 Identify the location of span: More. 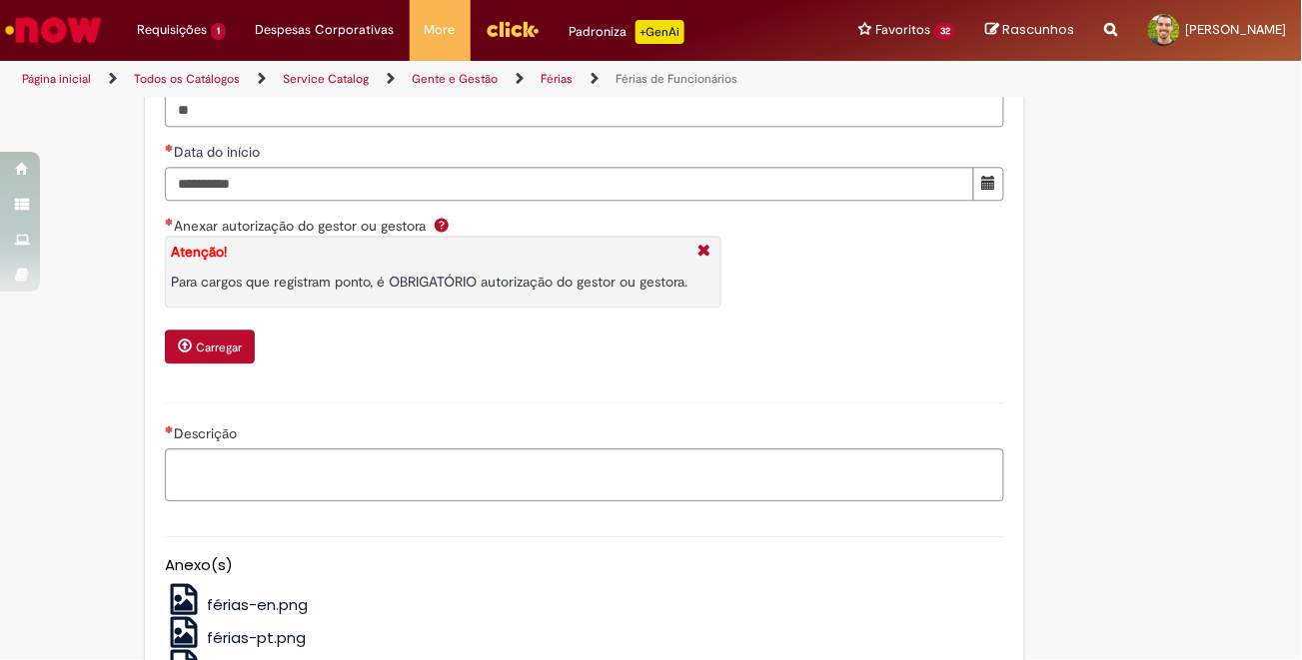
(440, 30).